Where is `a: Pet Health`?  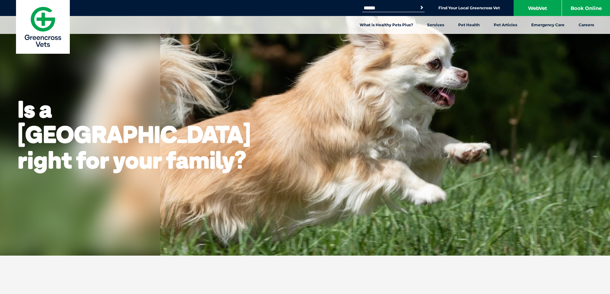
a: Pet Health is located at coordinates (469, 25).